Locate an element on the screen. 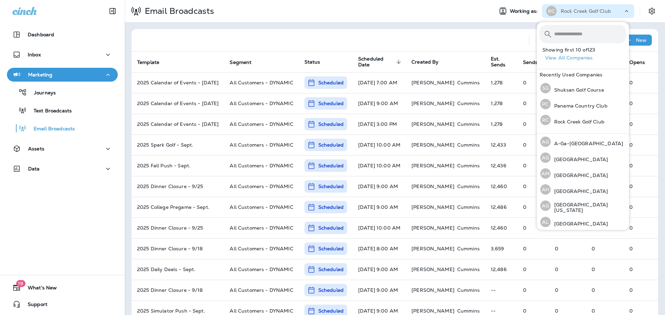 The height and width of the screenshot is (315, 665). button: Text Broadcasts is located at coordinates (62, 110).